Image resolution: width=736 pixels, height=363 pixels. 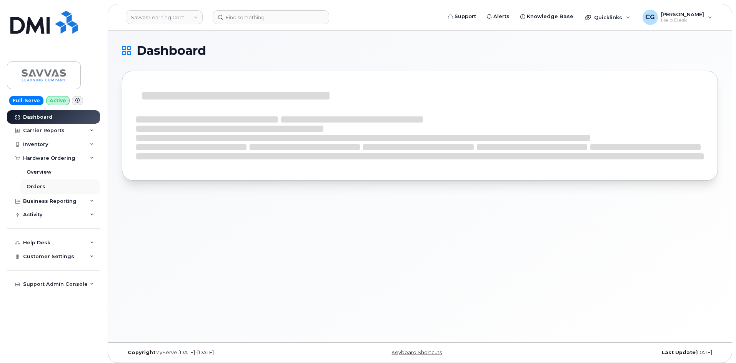 I want to click on strong: Last Update, so click(x=678, y=352).